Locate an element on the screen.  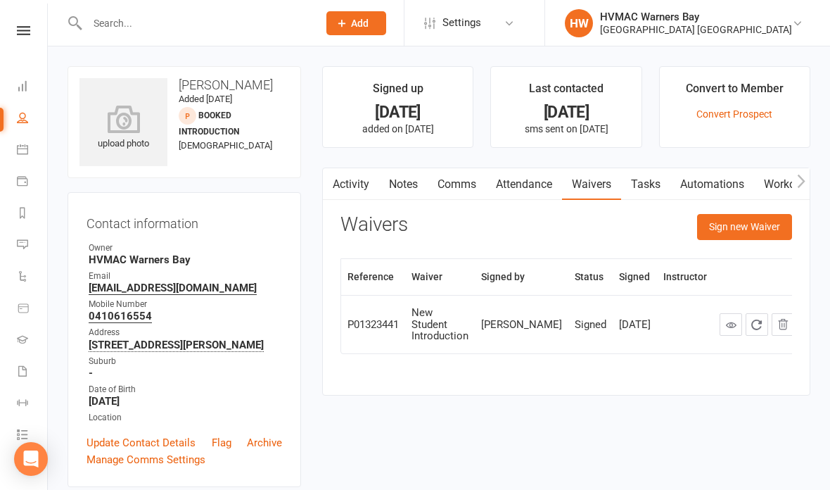
div: Email is located at coordinates (185, 276).